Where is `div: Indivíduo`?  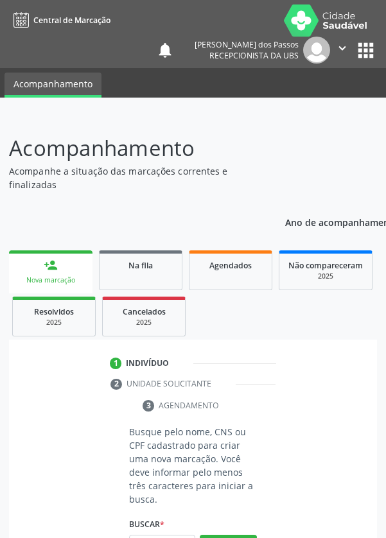
div: Indivíduo is located at coordinates (147, 364).